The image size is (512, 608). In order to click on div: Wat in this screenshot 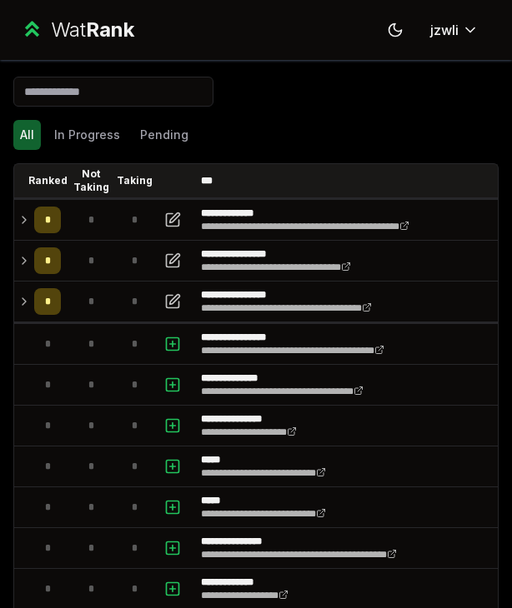, I will do `click(93, 30)`.